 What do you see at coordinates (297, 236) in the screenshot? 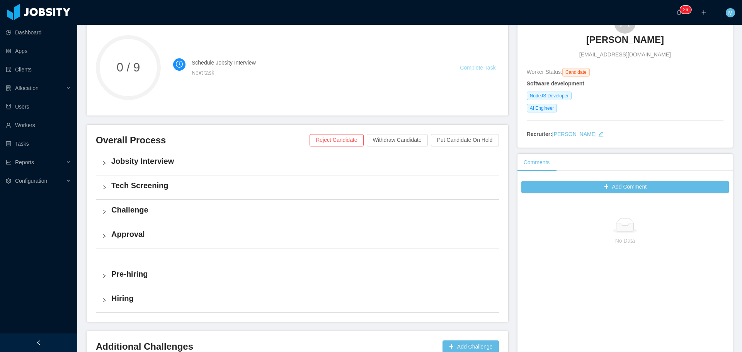
I see `div: icon: rightApproval` at bounding box center [297, 236].